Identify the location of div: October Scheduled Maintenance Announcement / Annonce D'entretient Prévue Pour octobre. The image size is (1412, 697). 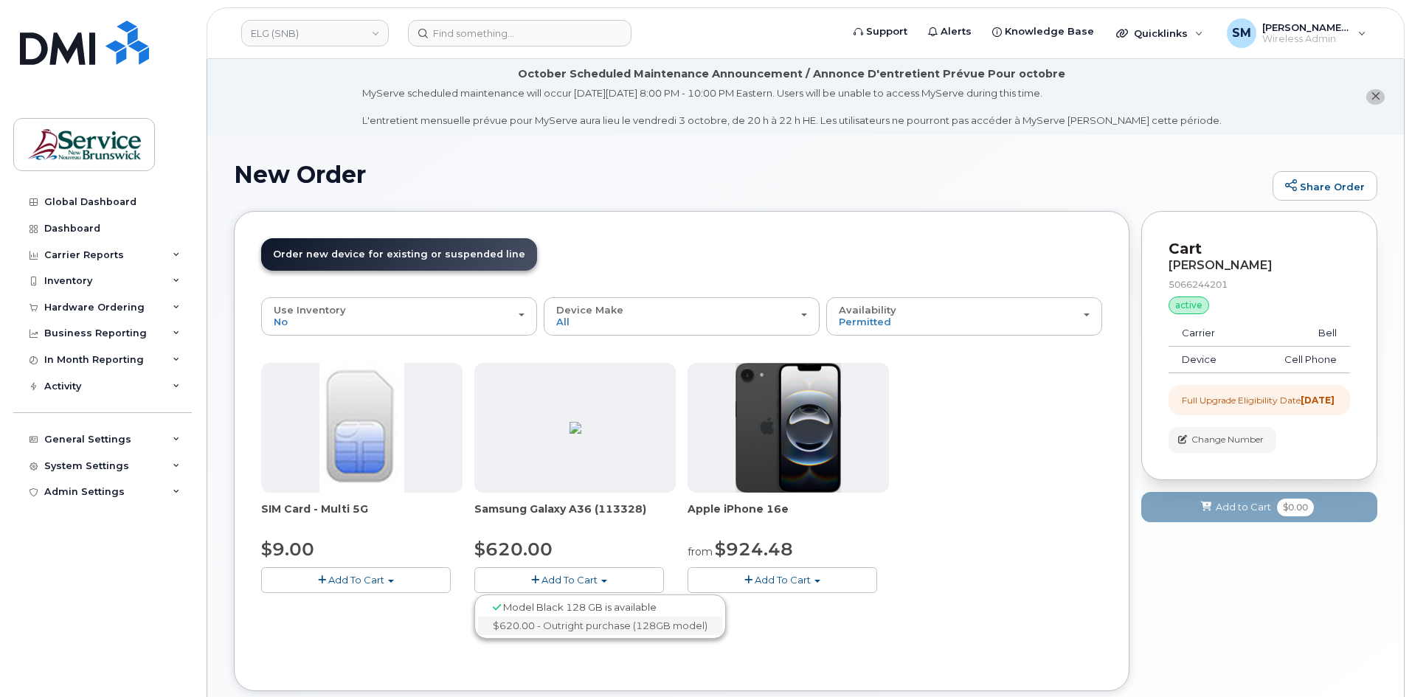
(792, 74).